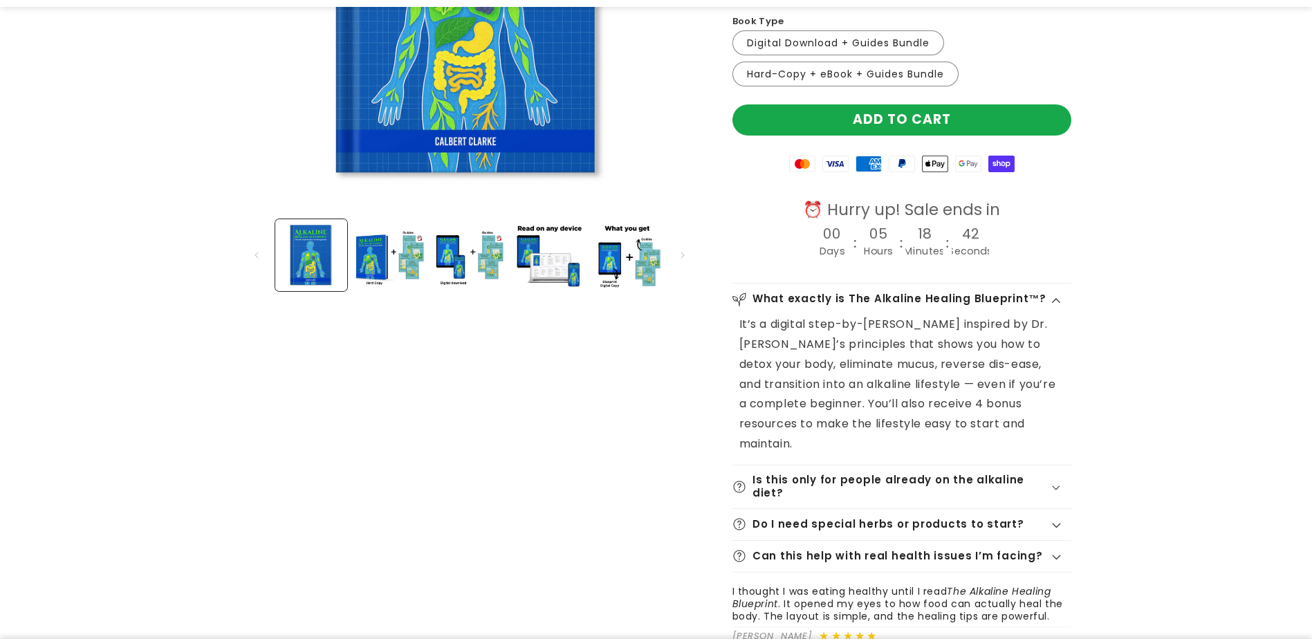  What do you see at coordinates (257, 255) in the screenshot?
I see `button: Slide left` at bounding box center [257, 255].